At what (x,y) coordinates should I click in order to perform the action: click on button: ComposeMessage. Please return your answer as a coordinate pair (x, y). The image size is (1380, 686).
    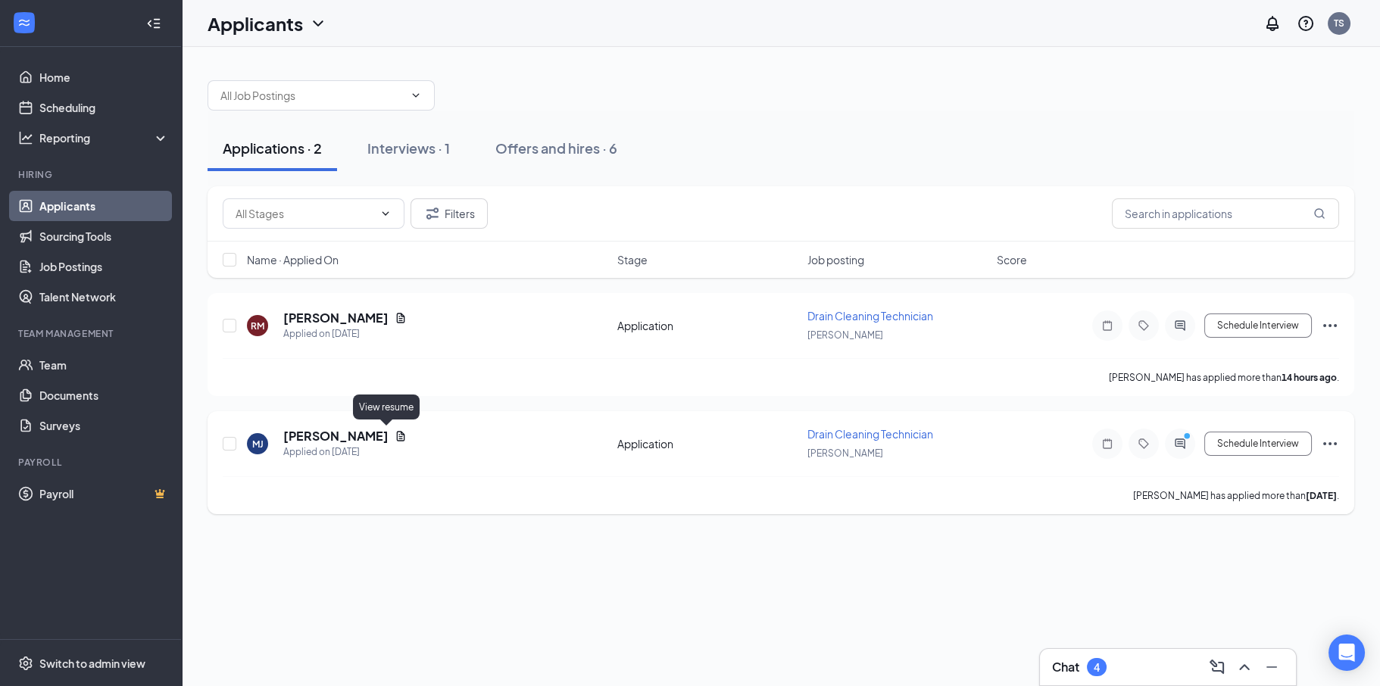
    Looking at the image, I should click on (1217, 667).